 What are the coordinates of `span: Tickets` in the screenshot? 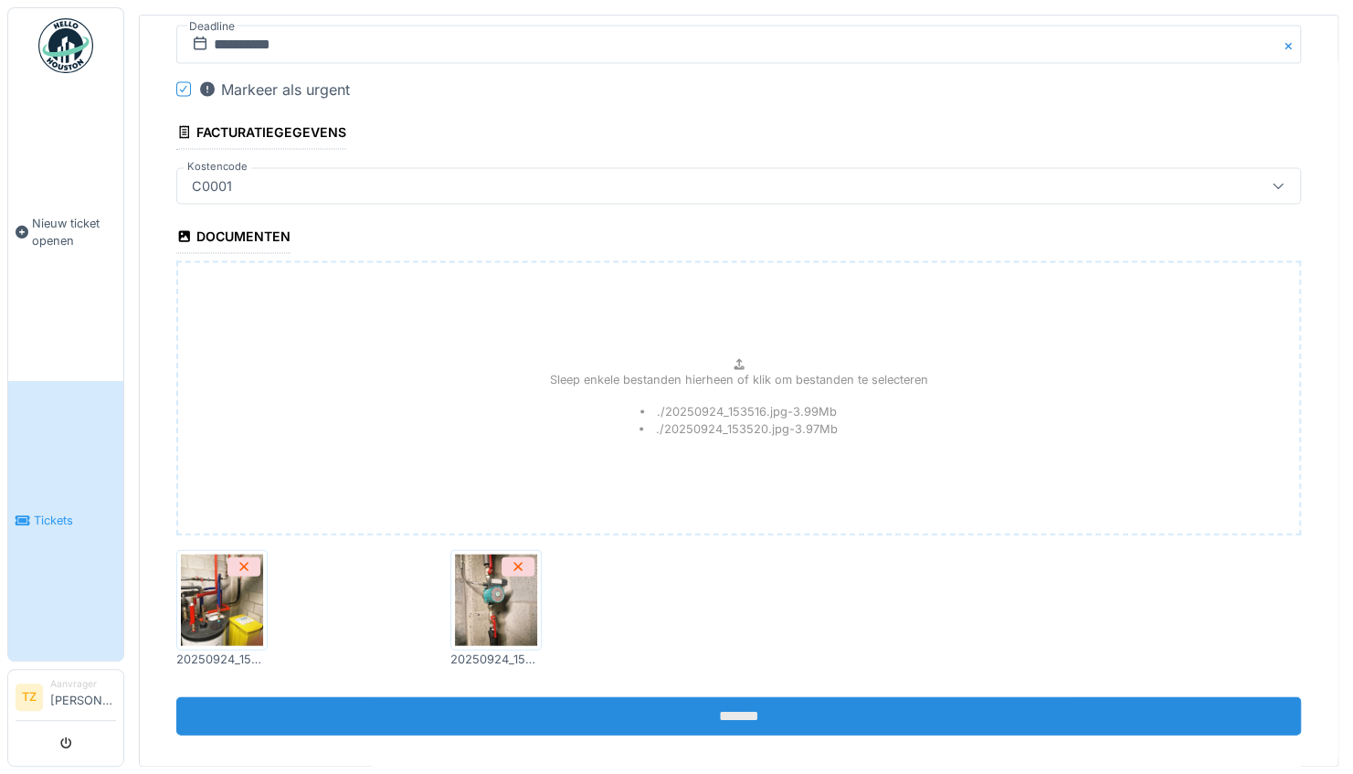 It's located at (75, 520).